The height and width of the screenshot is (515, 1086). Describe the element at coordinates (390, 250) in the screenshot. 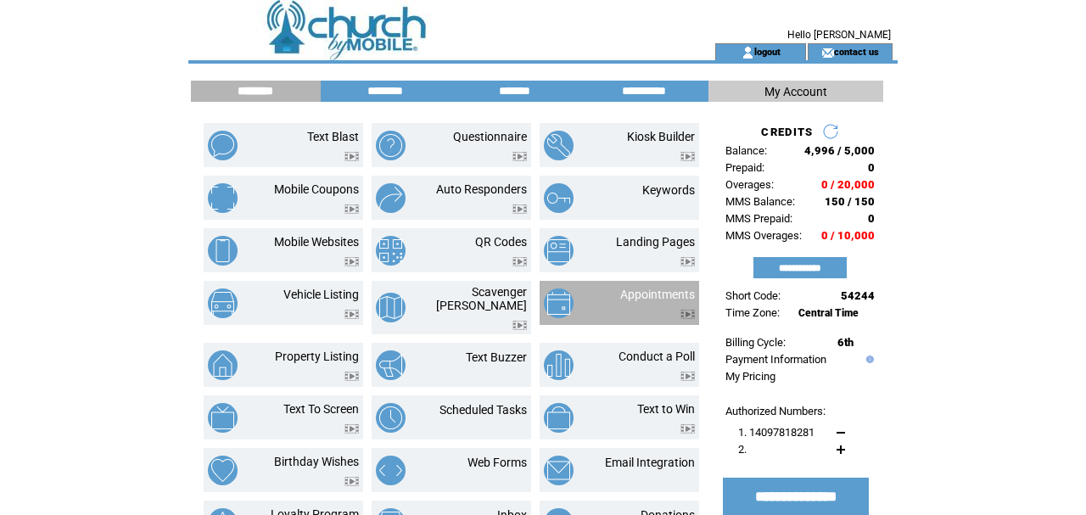

I see `img: qr-codes.png` at that location.